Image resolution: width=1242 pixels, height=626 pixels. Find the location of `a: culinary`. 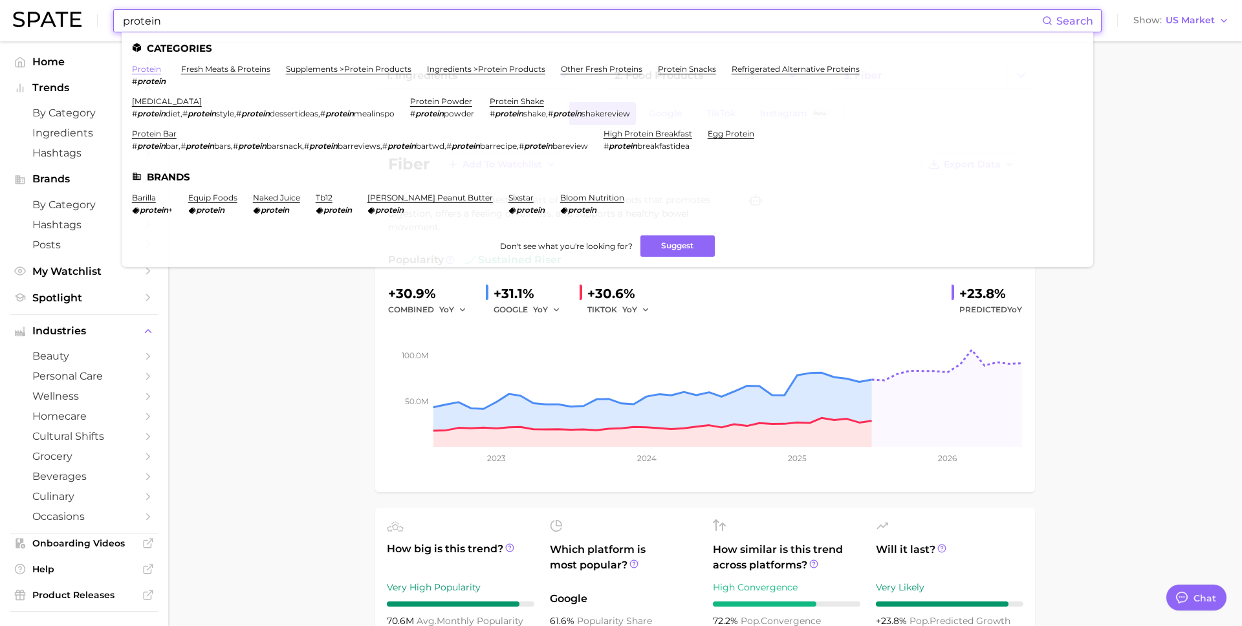

a: culinary is located at coordinates (84, 496).